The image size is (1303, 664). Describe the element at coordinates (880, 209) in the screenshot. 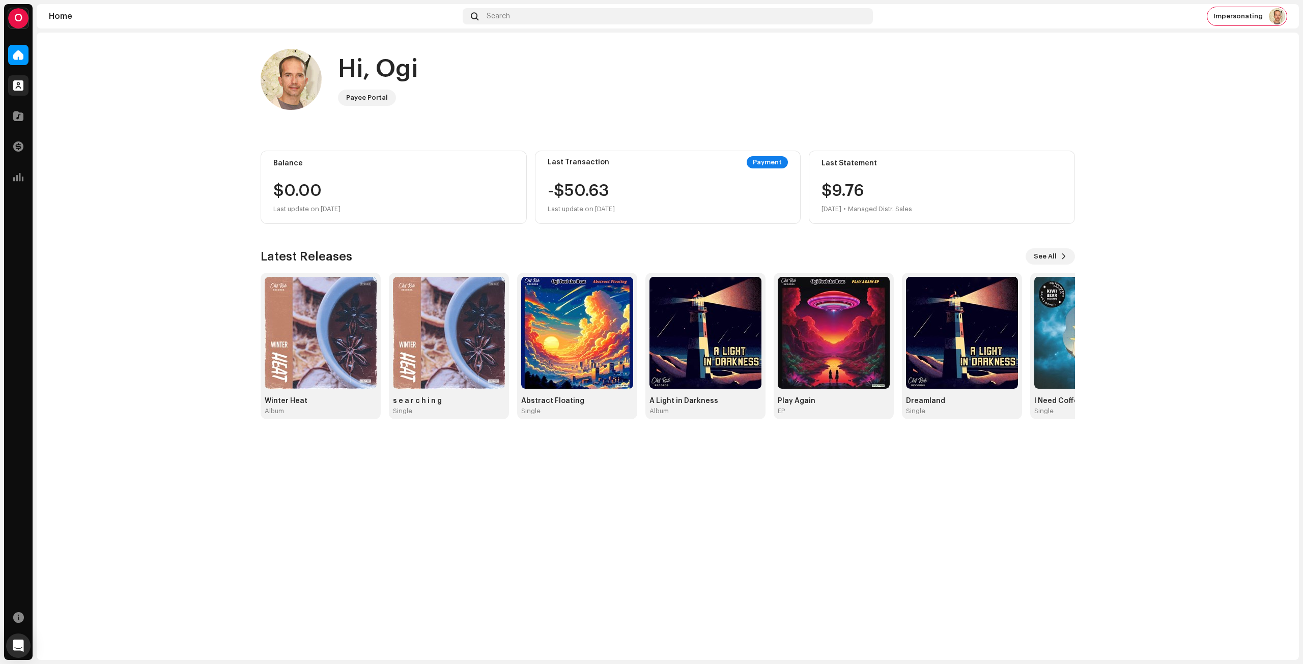

I see `div: Managed Distr. Sales` at that location.